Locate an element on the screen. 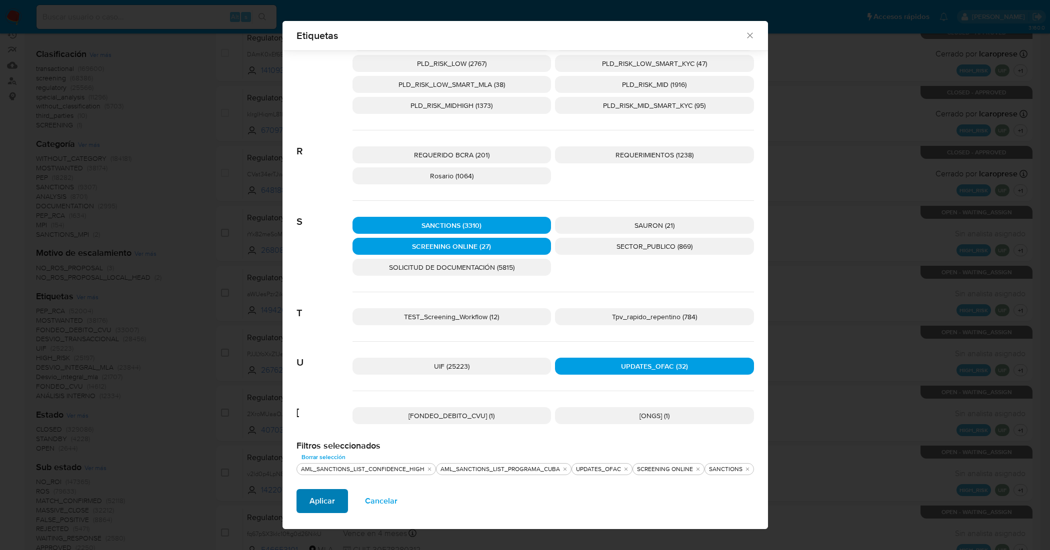 Image resolution: width=1050 pixels, height=550 pixels. span: SANCTIONS (3310) is located at coordinates (451, 225).